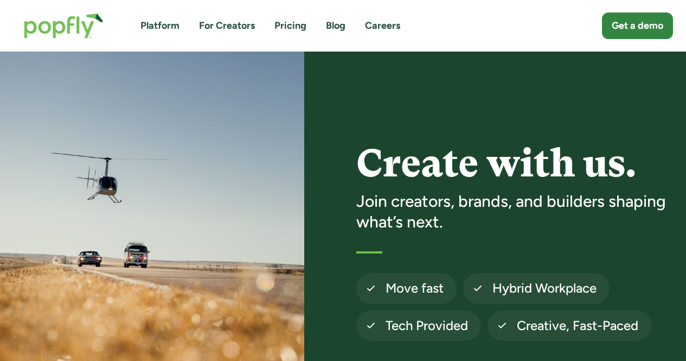  Describe the element at coordinates (336, 25) in the screenshot. I see `a: Blog` at that location.